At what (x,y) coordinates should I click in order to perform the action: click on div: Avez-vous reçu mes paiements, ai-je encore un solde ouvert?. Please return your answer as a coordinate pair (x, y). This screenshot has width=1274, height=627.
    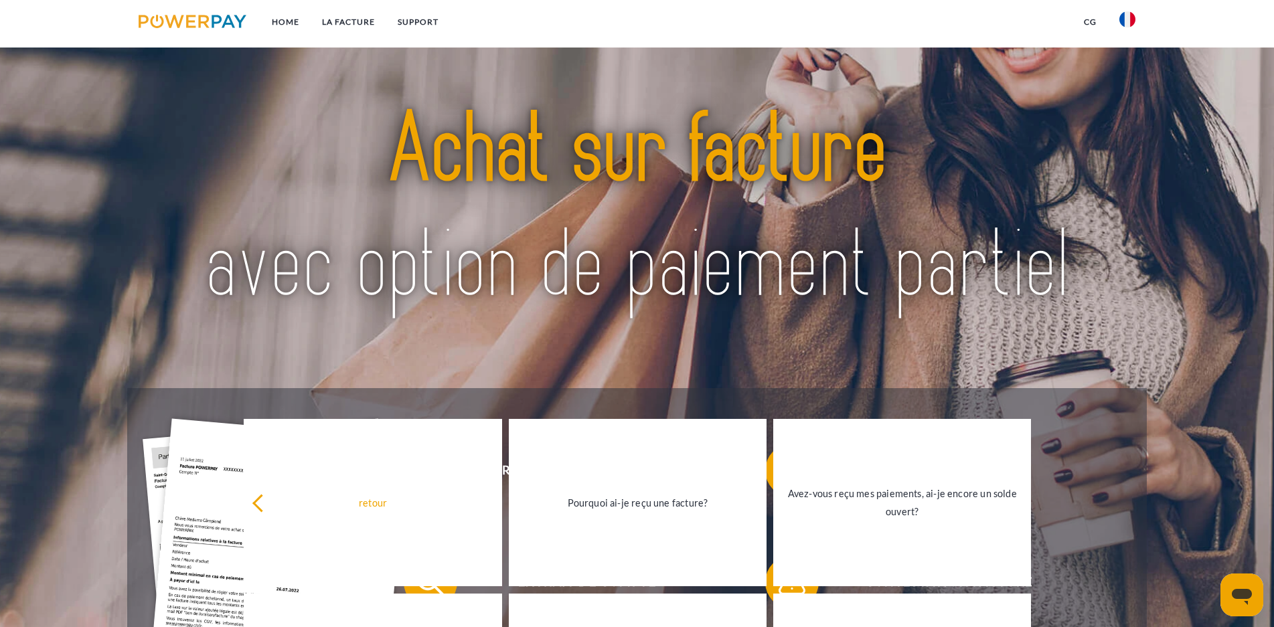
    Looking at the image, I should click on (902, 503).